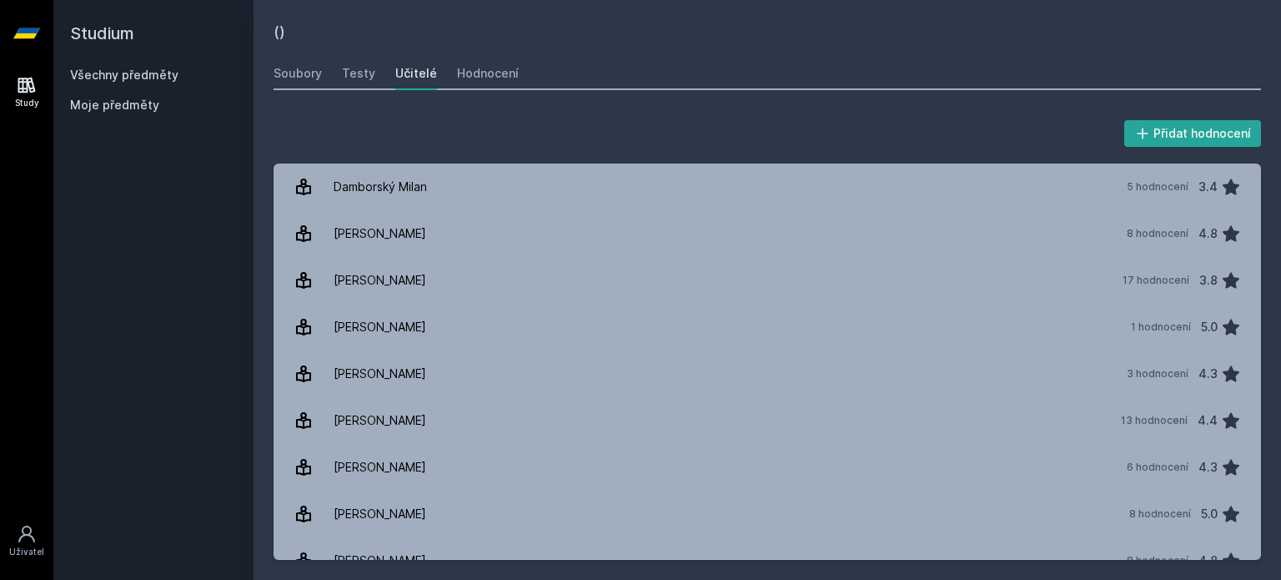  Describe the element at coordinates (1208, 420) in the screenshot. I see `div: 4.4` at that location.